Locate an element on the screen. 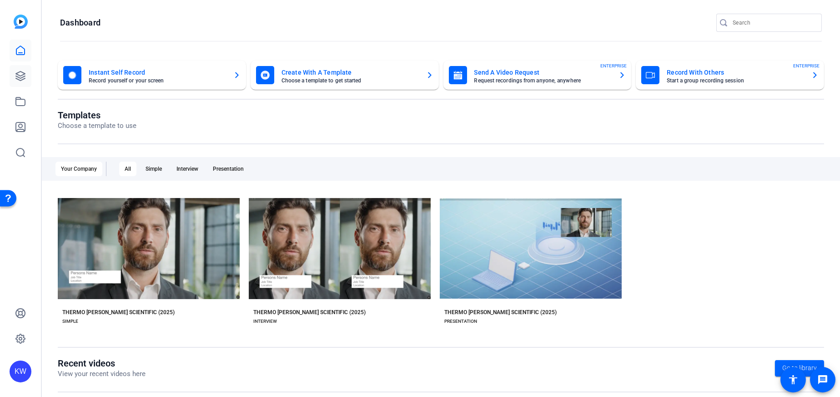 Image resolution: width=840 pixels, height=397 pixels. a: Go to library is located at coordinates (799, 368).